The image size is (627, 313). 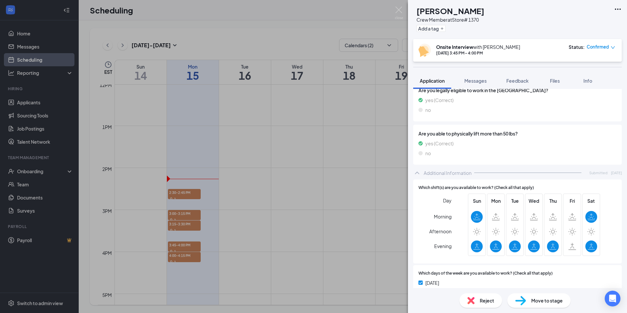 I want to click on span: Afternoon, so click(x=441, y=231).